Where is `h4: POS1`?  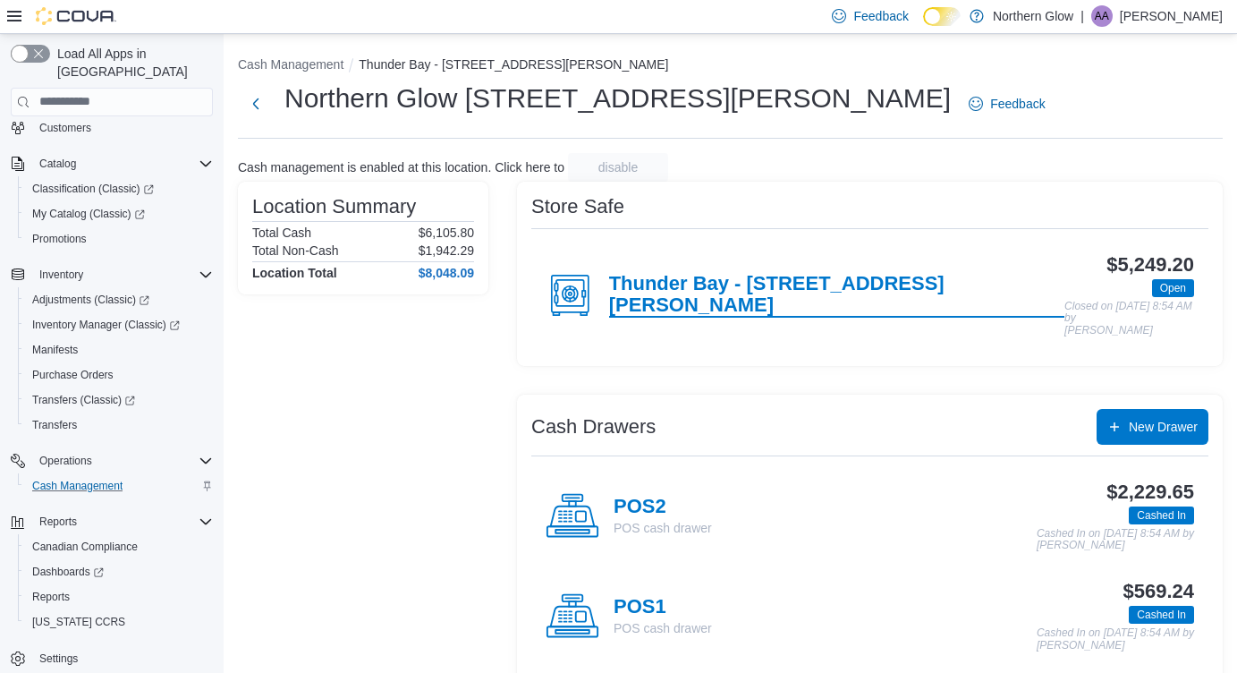
h4: POS1 is located at coordinates (663, 608).